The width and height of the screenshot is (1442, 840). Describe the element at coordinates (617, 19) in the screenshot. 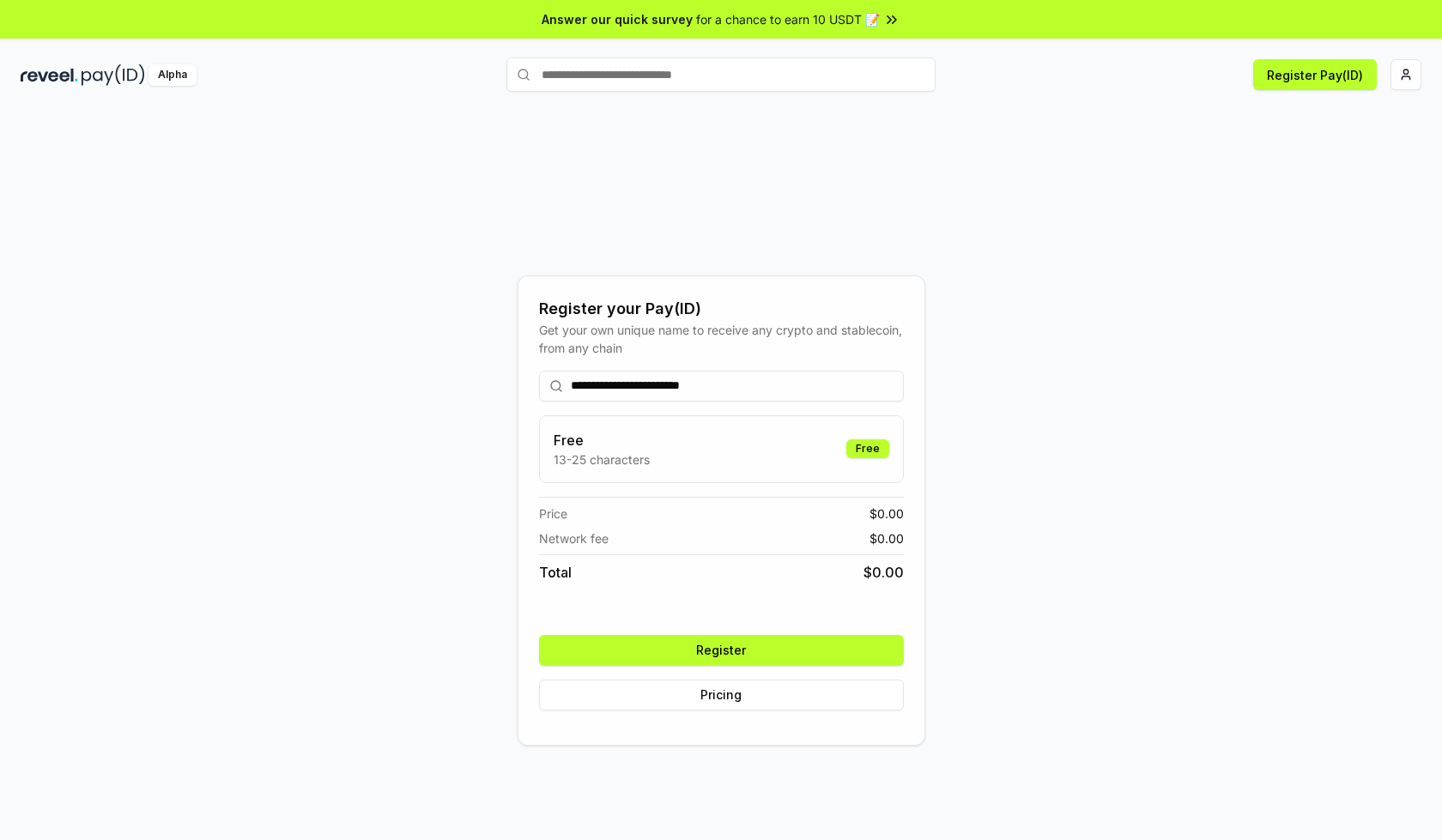

I see `span: Answer our quick survey` at that location.